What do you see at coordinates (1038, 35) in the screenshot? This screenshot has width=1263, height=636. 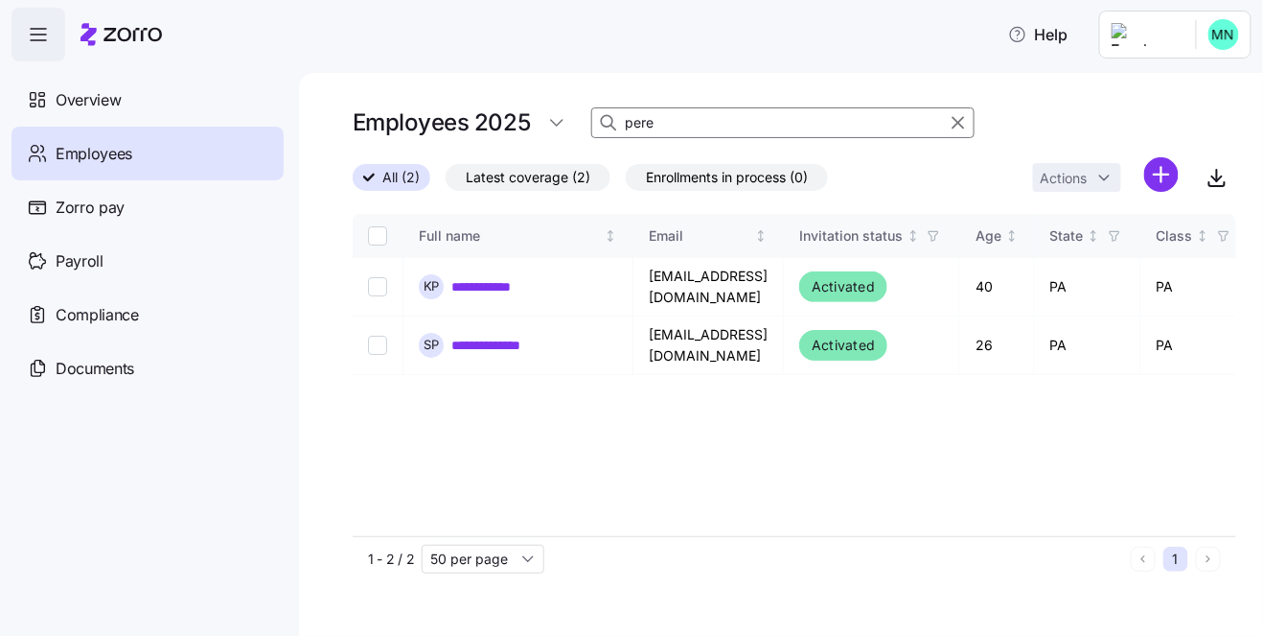 I see `button: Help` at bounding box center [1038, 35].